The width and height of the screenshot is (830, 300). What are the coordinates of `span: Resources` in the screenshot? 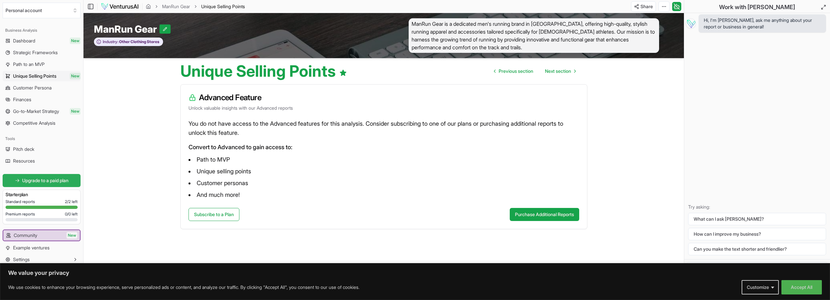 It's located at (24, 161).